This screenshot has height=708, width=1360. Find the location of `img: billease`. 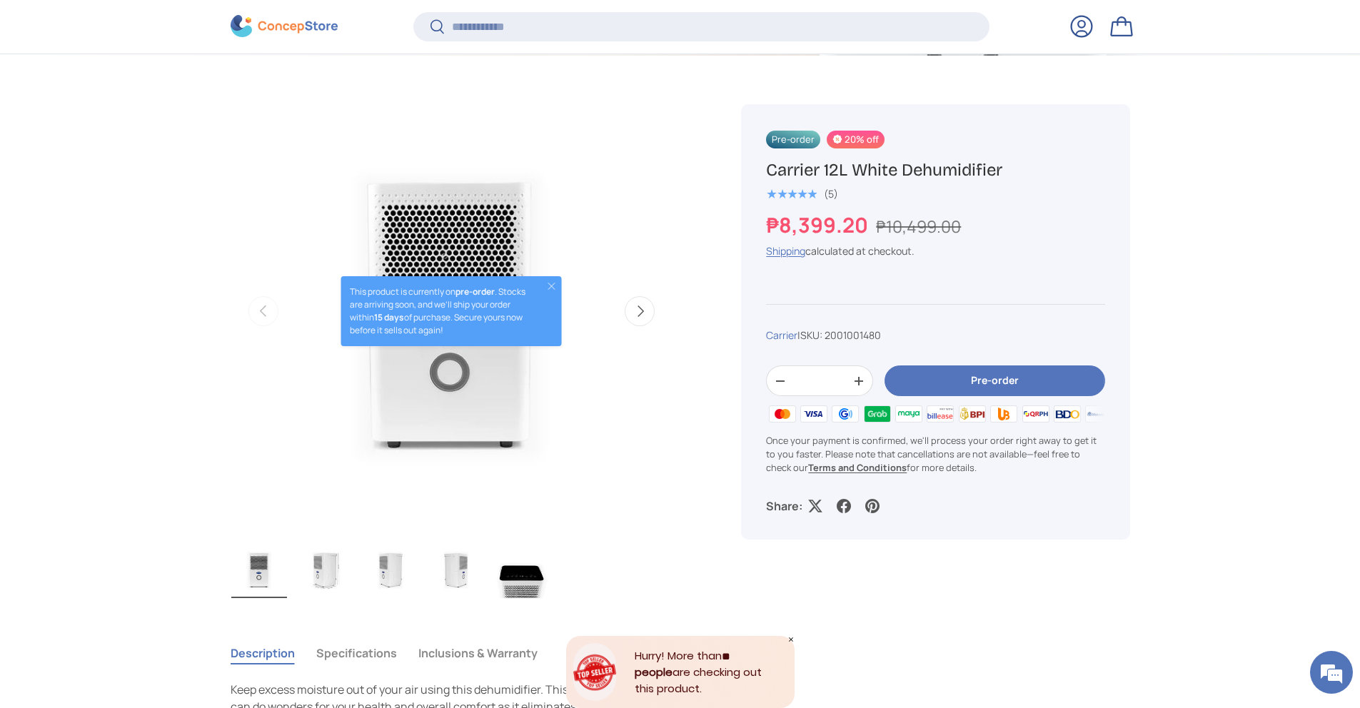

img: billease is located at coordinates (940, 414).